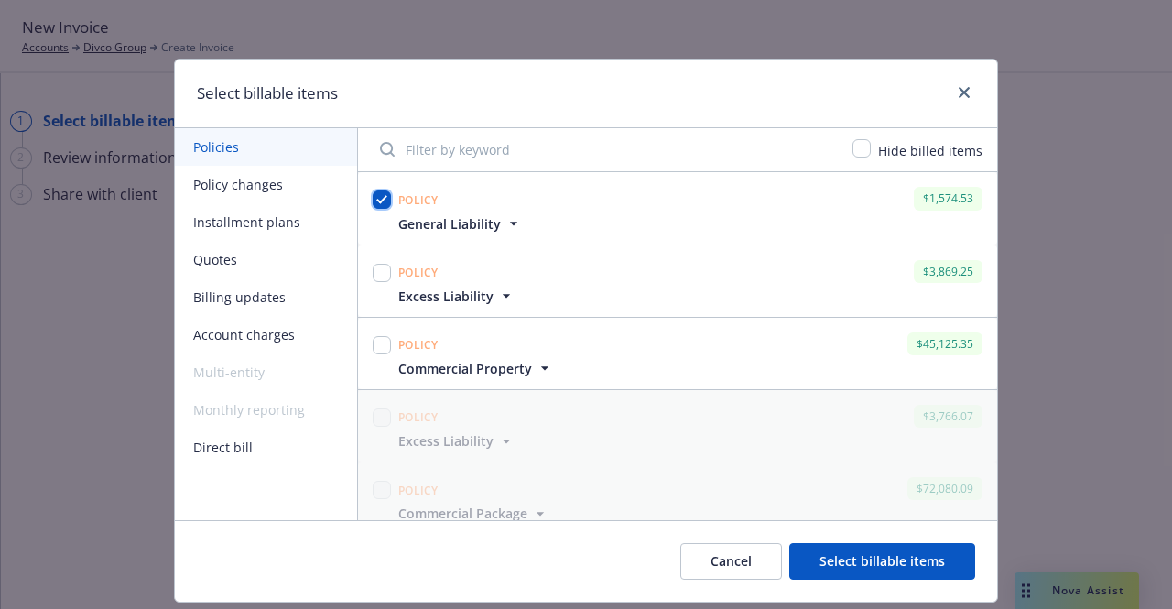  What do you see at coordinates (265, 447) in the screenshot?
I see `button: Direct bill` at bounding box center [265, 447].